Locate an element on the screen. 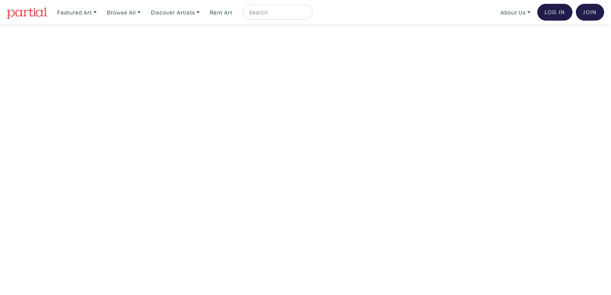 This screenshot has width=611, height=295. a: Browse All is located at coordinates (124, 12).